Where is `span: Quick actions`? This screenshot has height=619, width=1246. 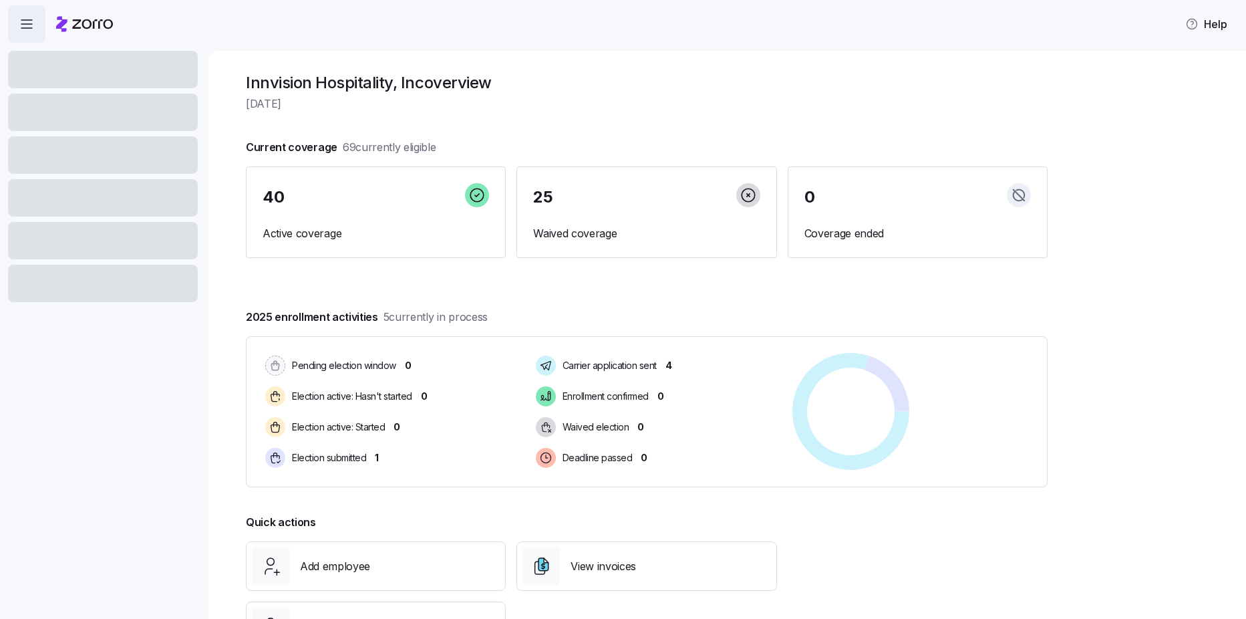
span: Quick actions is located at coordinates (281, 522).